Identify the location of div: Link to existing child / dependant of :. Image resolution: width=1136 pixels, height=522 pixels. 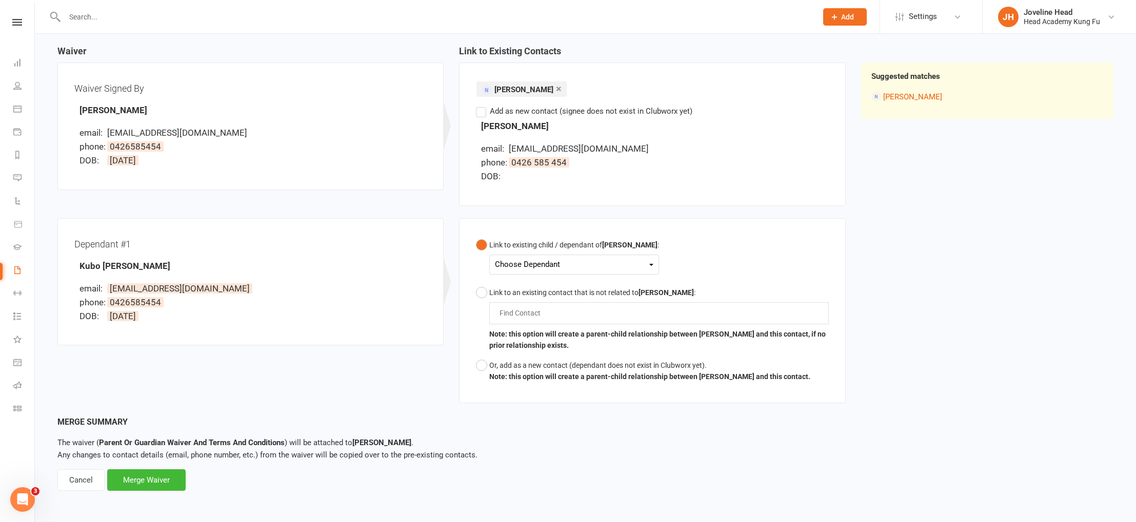
(574, 245).